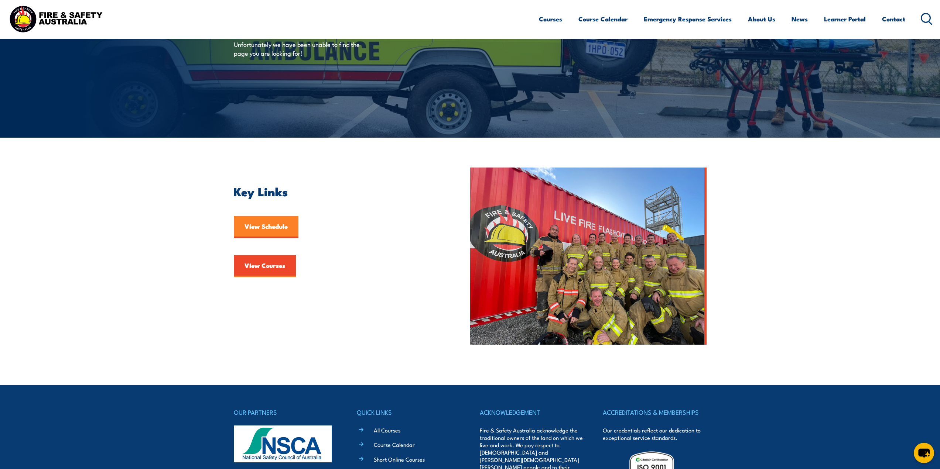  I want to click on h4: ACCREDITATIONS & MEMBERSHIPS, so click(654, 412).